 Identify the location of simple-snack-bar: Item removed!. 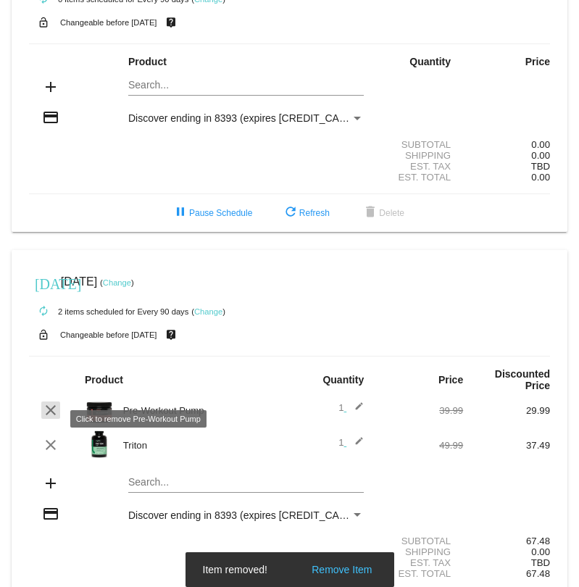
(290, 570).